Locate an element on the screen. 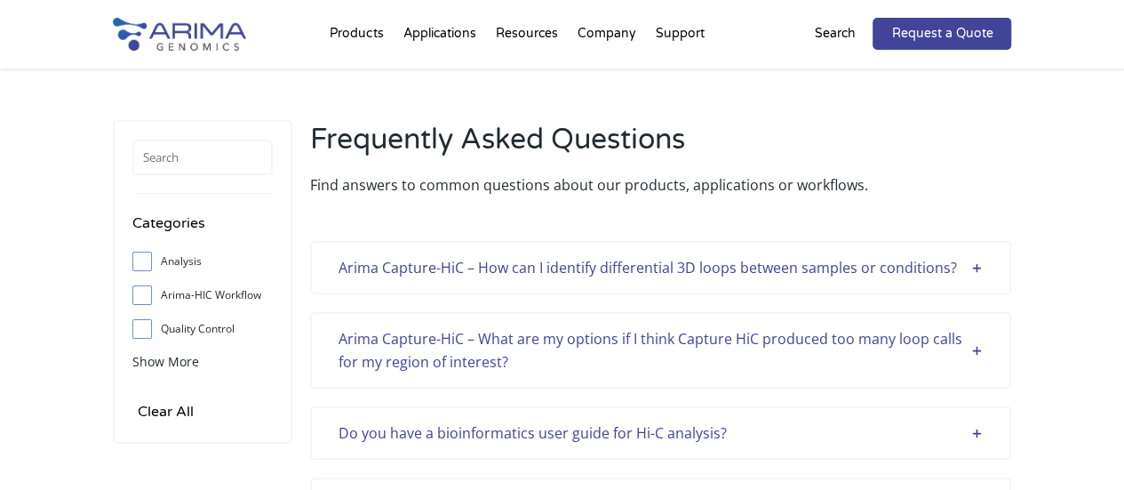  img: Arima-Genomics-logo is located at coordinates (179, 34).